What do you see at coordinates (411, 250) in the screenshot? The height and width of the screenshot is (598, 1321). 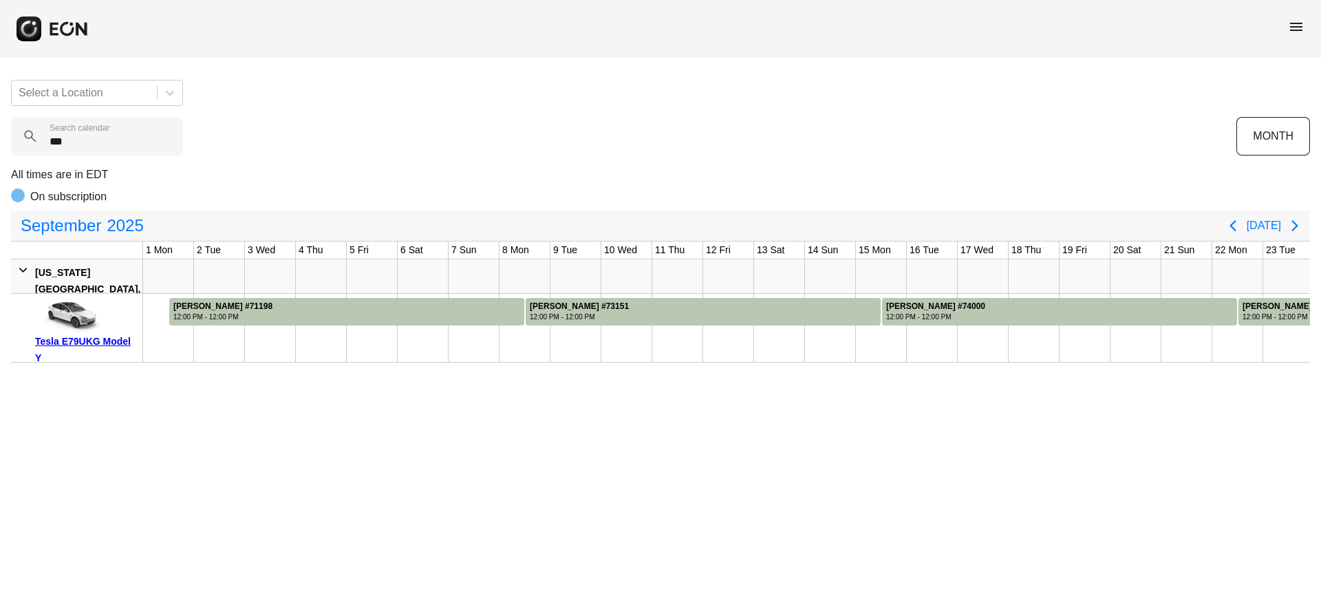 I see `div: 6 Sat` at bounding box center [411, 250].